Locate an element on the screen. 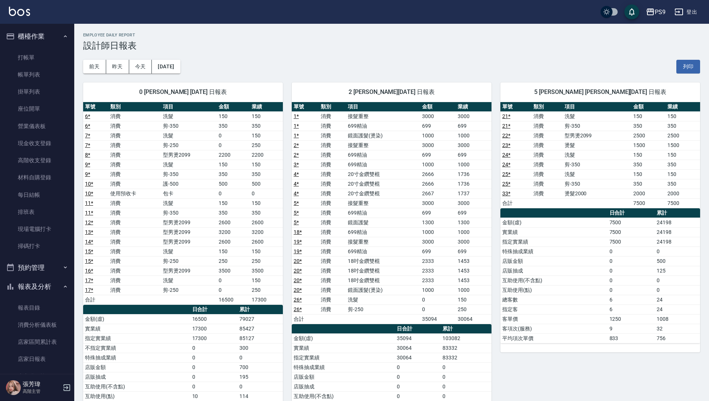  th: 單號 is located at coordinates (516, 107).